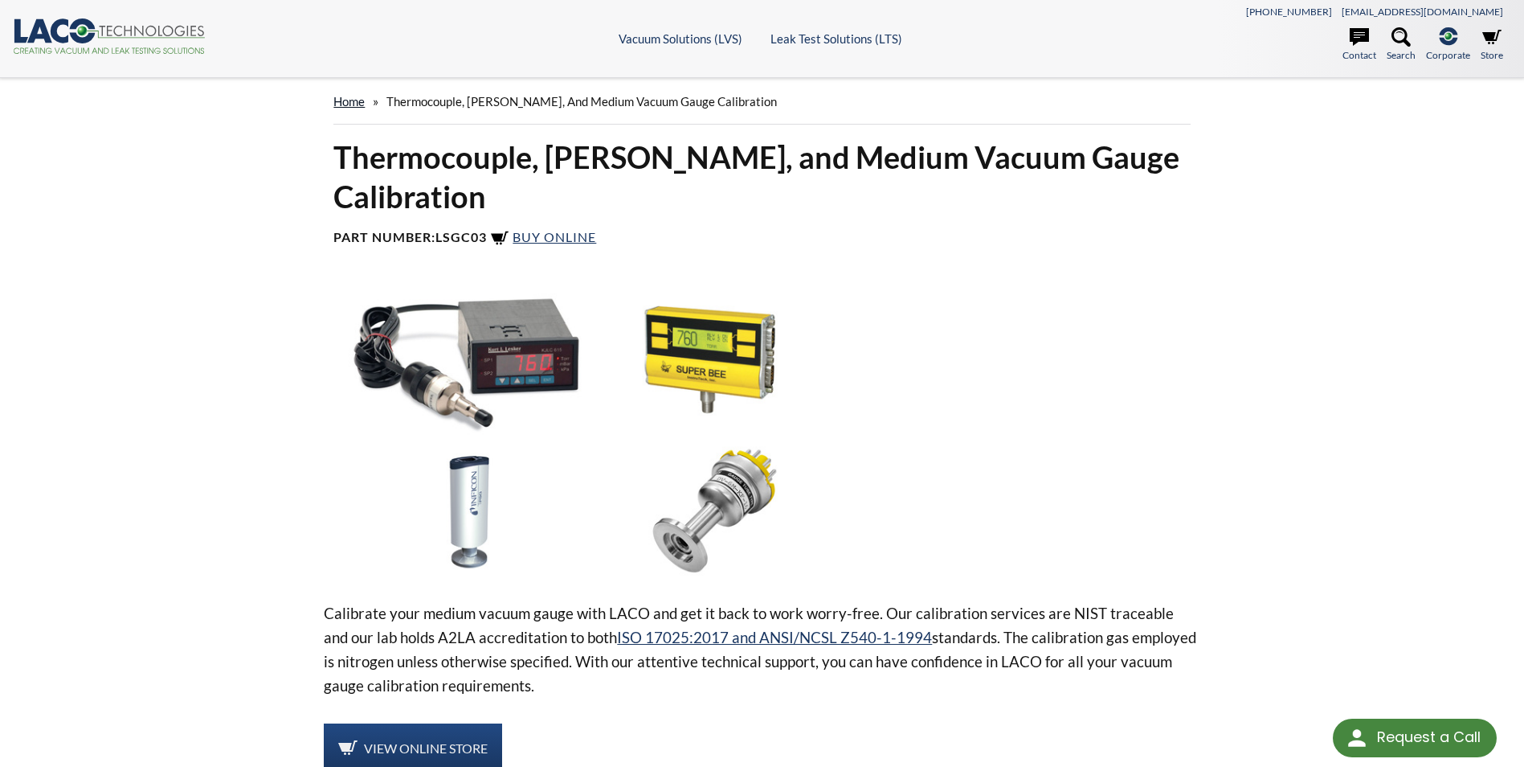 The width and height of the screenshot is (1524, 767). Describe the element at coordinates (461, 236) in the screenshot. I see `b: LSGC03` at that location.